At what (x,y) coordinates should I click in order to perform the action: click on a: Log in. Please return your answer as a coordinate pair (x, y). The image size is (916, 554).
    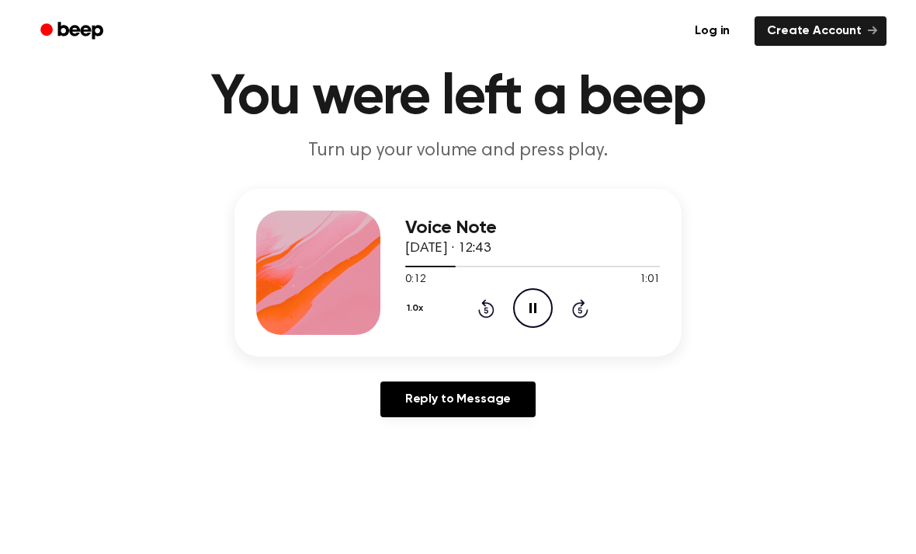
    Looking at the image, I should click on (712, 31).